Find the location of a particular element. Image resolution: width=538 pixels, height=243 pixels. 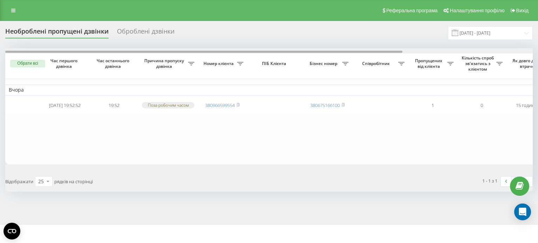

a: 380966599554 is located at coordinates (220, 105).